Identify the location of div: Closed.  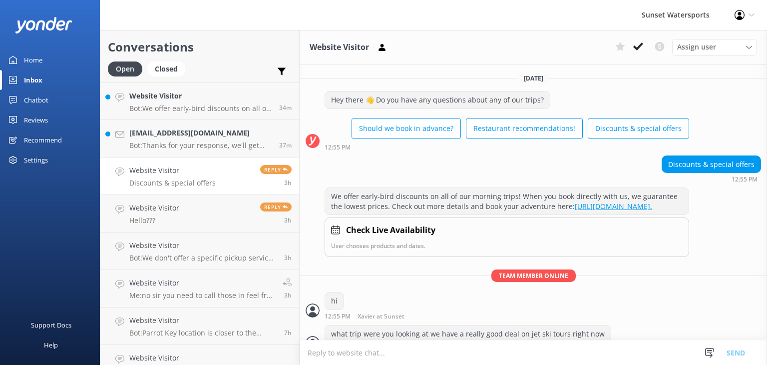
(166, 69).